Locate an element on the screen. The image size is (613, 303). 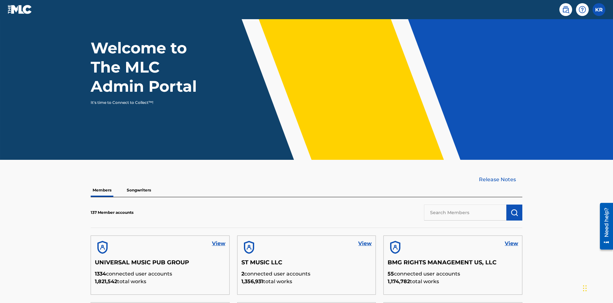
h5: ST MUSIC LLC is located at coordinates (306, 264).